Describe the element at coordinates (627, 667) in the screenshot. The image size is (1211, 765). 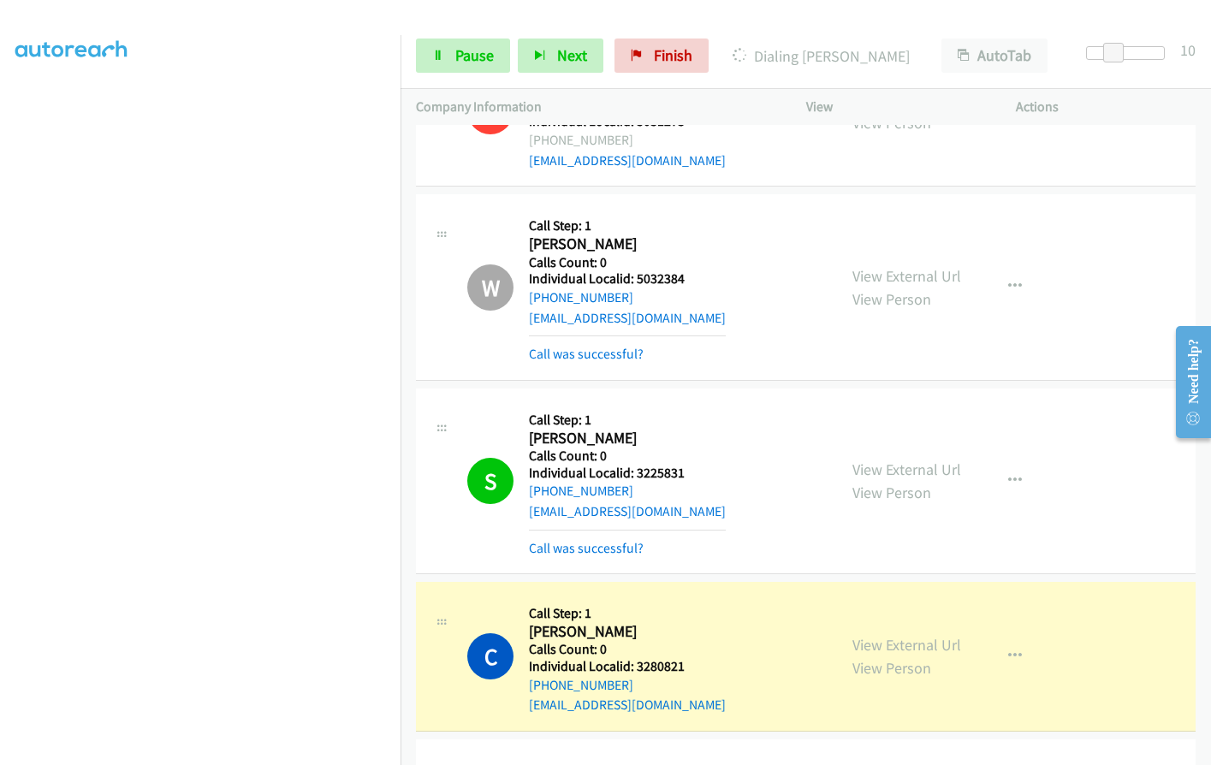
I see `h5: Individual Localid: 3280821` at that location.